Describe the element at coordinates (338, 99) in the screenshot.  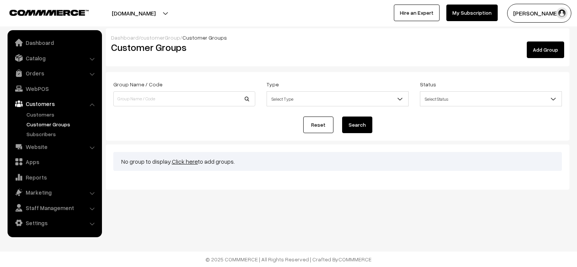
I see `span: Select Type` at that location.